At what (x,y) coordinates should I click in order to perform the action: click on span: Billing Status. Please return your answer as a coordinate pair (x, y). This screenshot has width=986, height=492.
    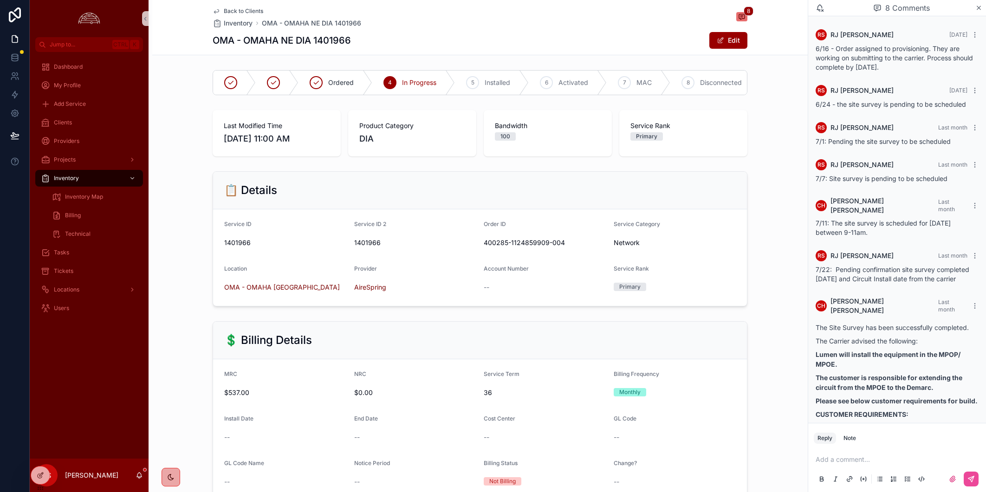
    Looking at the image, I should click on (500, 463).